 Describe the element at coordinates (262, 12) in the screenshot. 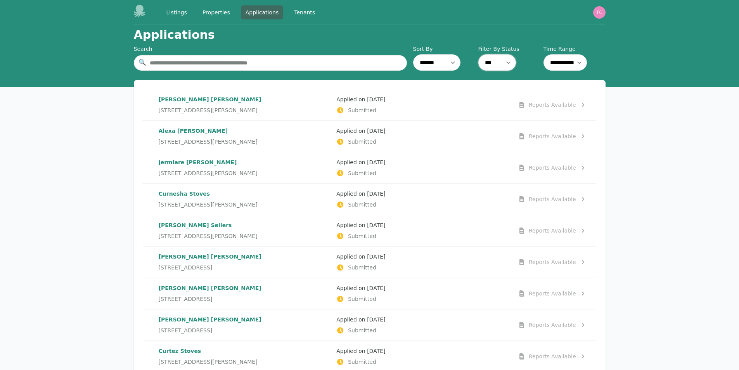

I see `a: Applications` at that location.